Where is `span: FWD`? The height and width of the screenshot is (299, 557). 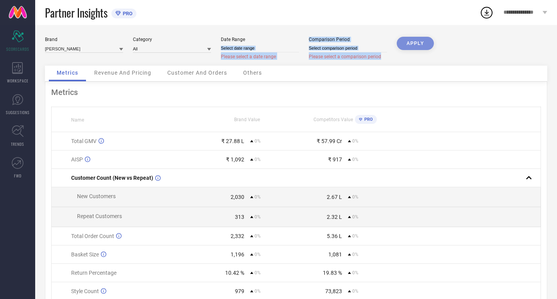 span: FWD is located at coordinates (18, 175).